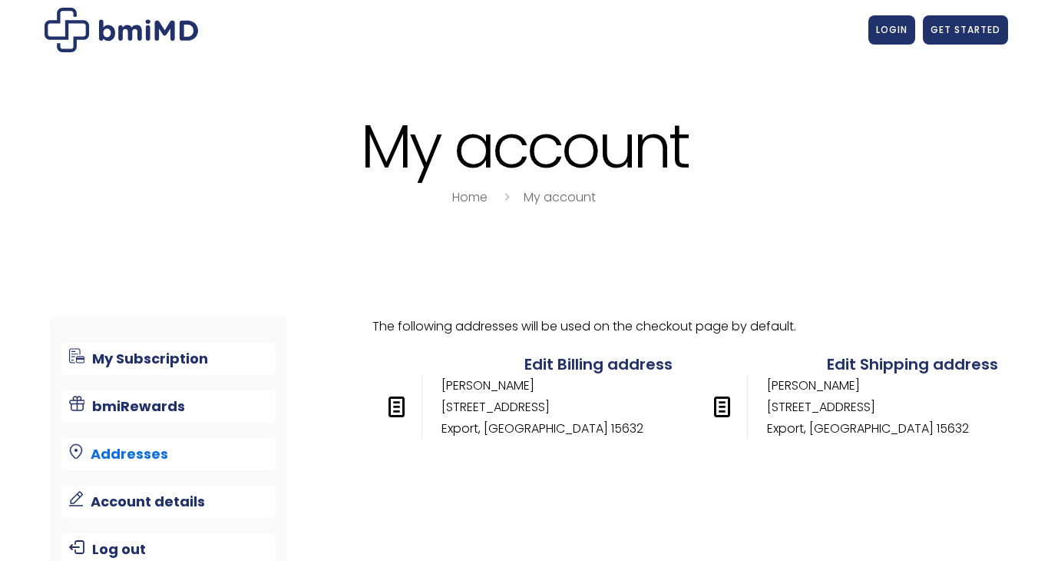 This screenshot has height=561, width=1048. What do you see at coordinates (598, 364) in the screenshot?
I see `a: Edit Billing address` at bounding box center [598, 364].